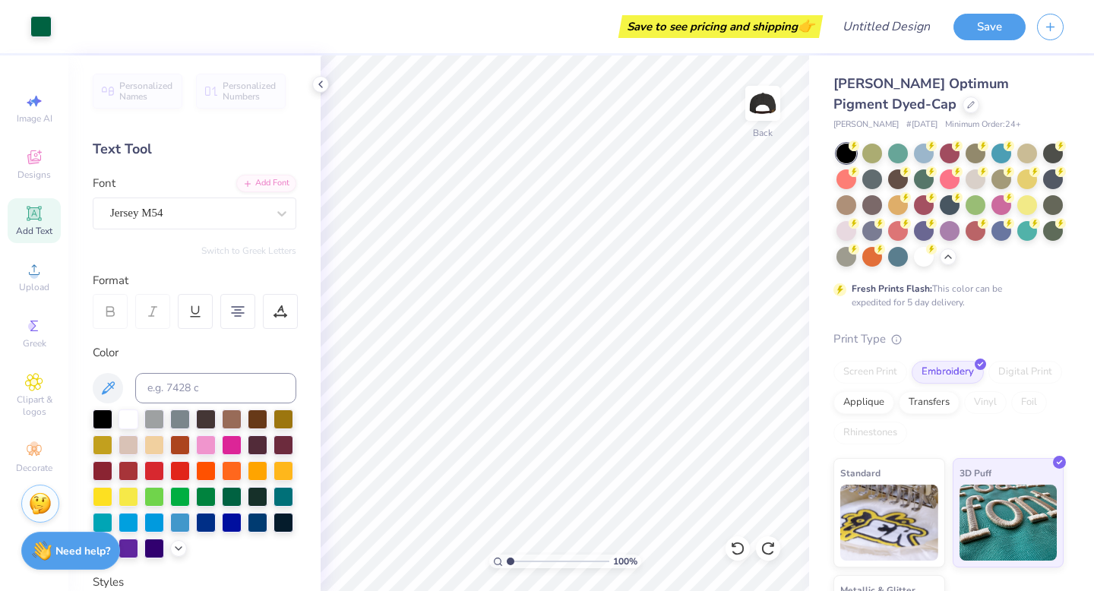  What do you see at coordinates (34, 175) in the screenshot?
I see `span: Designs` at bounding box center [34, 175].